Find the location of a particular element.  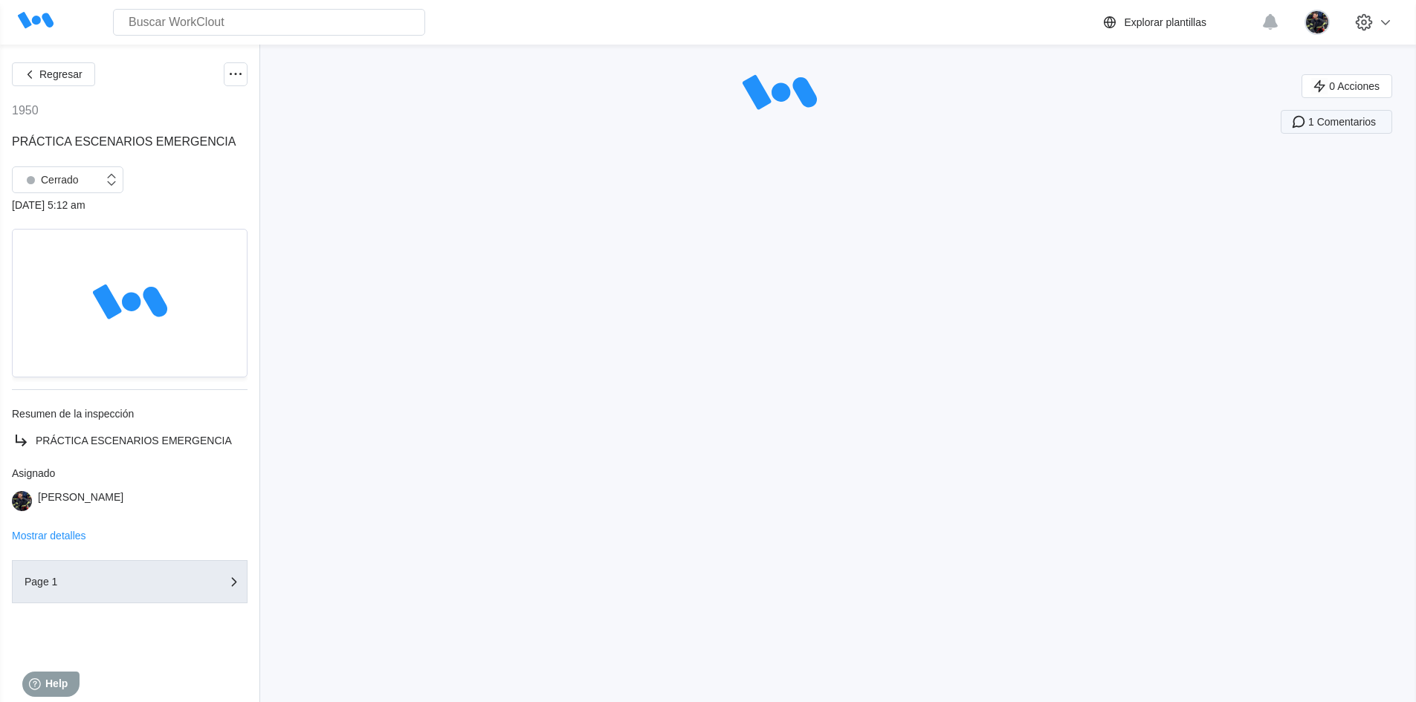

span: Regresar is located at coordinates (61, 74).